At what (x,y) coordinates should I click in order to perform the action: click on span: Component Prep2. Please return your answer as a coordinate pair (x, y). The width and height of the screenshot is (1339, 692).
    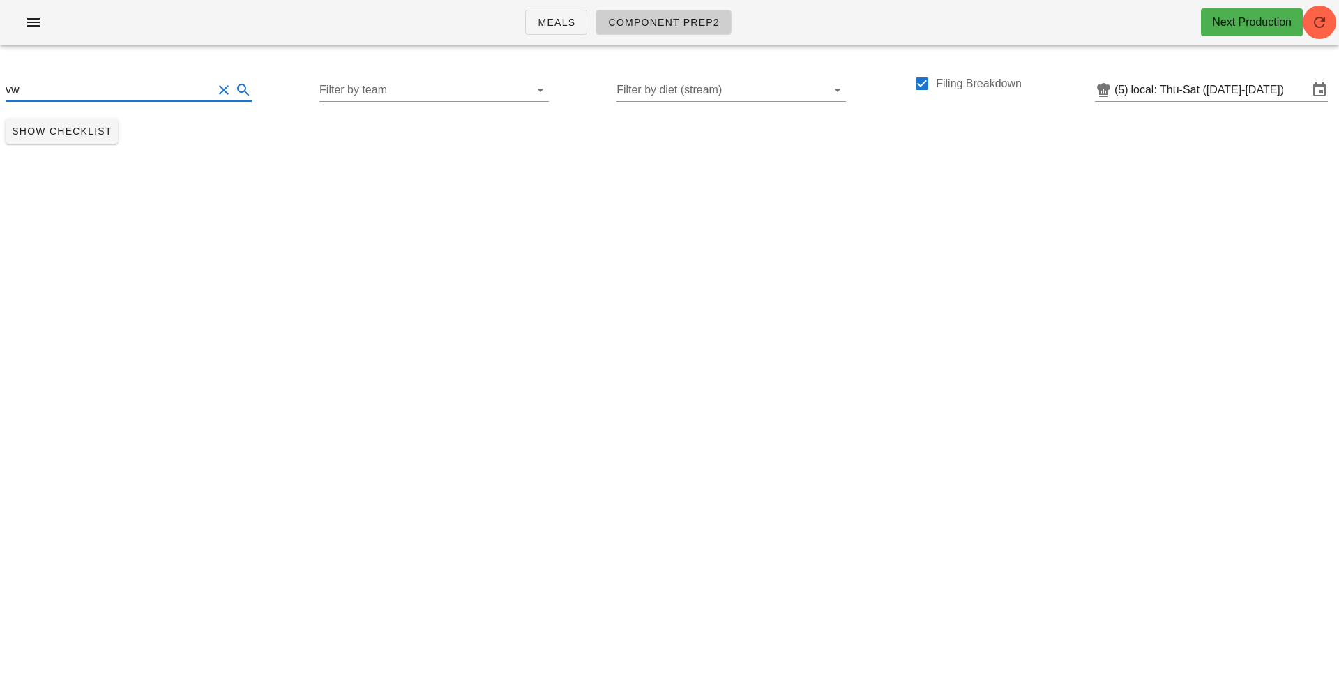
    Looking at the image, I should click on (663, 22).